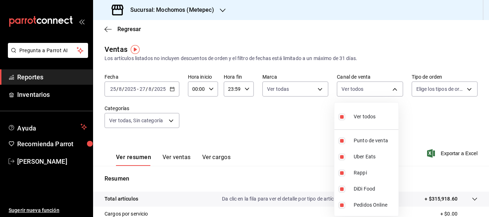 The width and height of the screenshot is (489, 217). Describe the element at coordinates (374, 157) in the screenshot. I see `span: Uber Eats` at that location.